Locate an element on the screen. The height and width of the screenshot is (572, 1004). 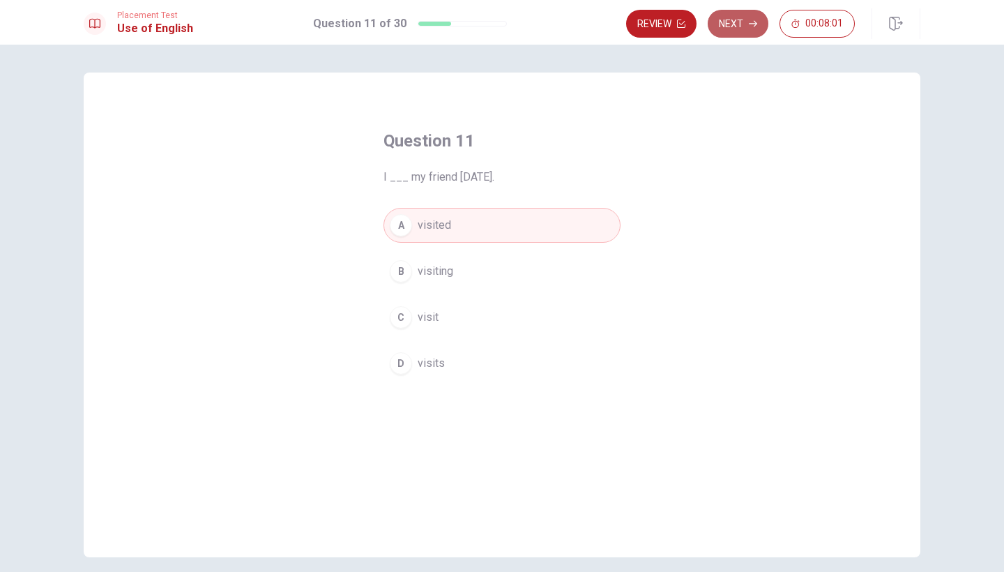
span: 00:08:01 is located at coordinates (824, 24).